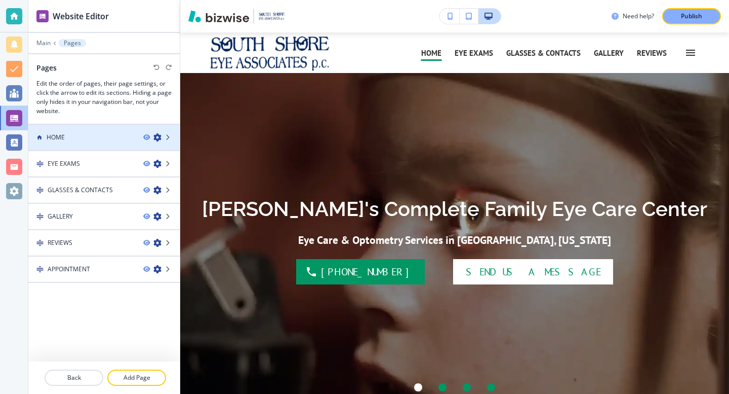 The width and height of the screenshot is (729, 394). I want to click on div: DragEYE EXAMS, so click(104, 164).